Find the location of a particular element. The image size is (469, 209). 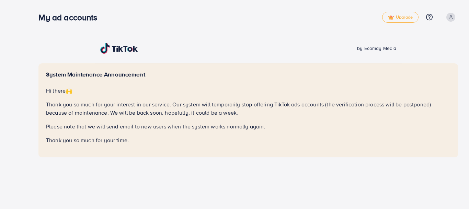

p: Hi there is located at coordinates (248, 90).